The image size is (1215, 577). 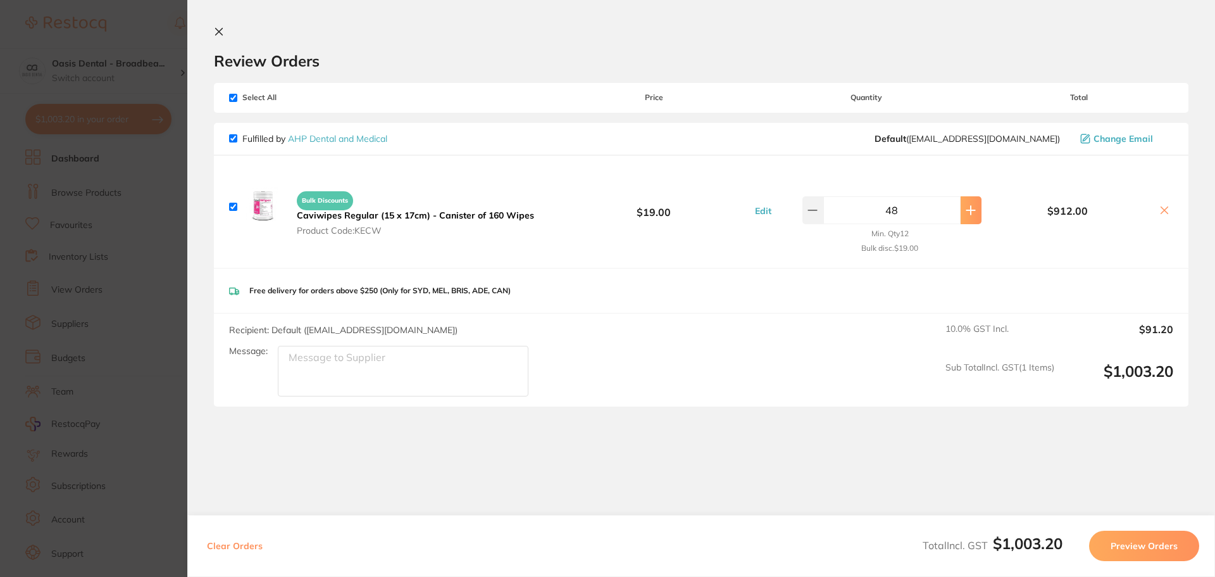 I want to click on span: 10.0 % GST Incl., so click(x=1000, y=337).